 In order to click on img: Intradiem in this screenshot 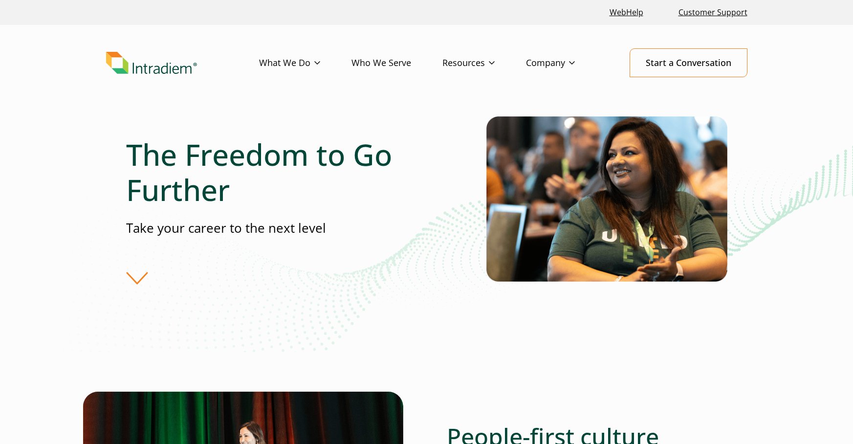, I will do `click(152, 63)`.